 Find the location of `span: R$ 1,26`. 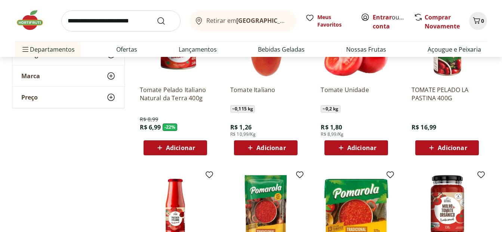

span: R$ 1,26 is located at coordinates (241, 127).